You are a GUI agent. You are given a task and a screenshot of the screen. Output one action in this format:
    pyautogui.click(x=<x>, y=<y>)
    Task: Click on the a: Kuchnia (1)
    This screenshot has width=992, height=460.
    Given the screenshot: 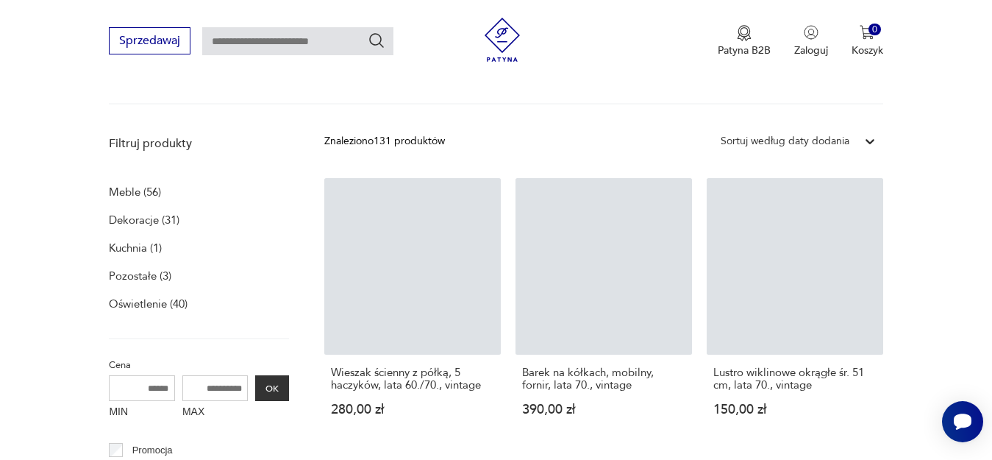 What is the action you would take?
    pyautogui.click(x=135, y=248)
    